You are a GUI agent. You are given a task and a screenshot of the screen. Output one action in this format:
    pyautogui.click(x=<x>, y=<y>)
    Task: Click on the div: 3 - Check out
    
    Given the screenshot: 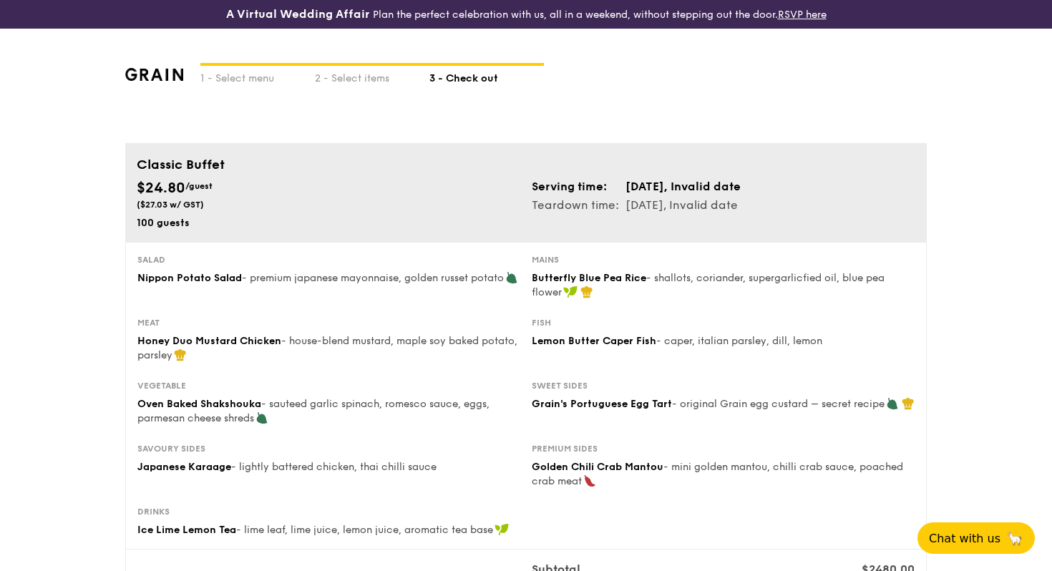 What is the action you would take?
    pyautogui.click(x=487, y=76)
    